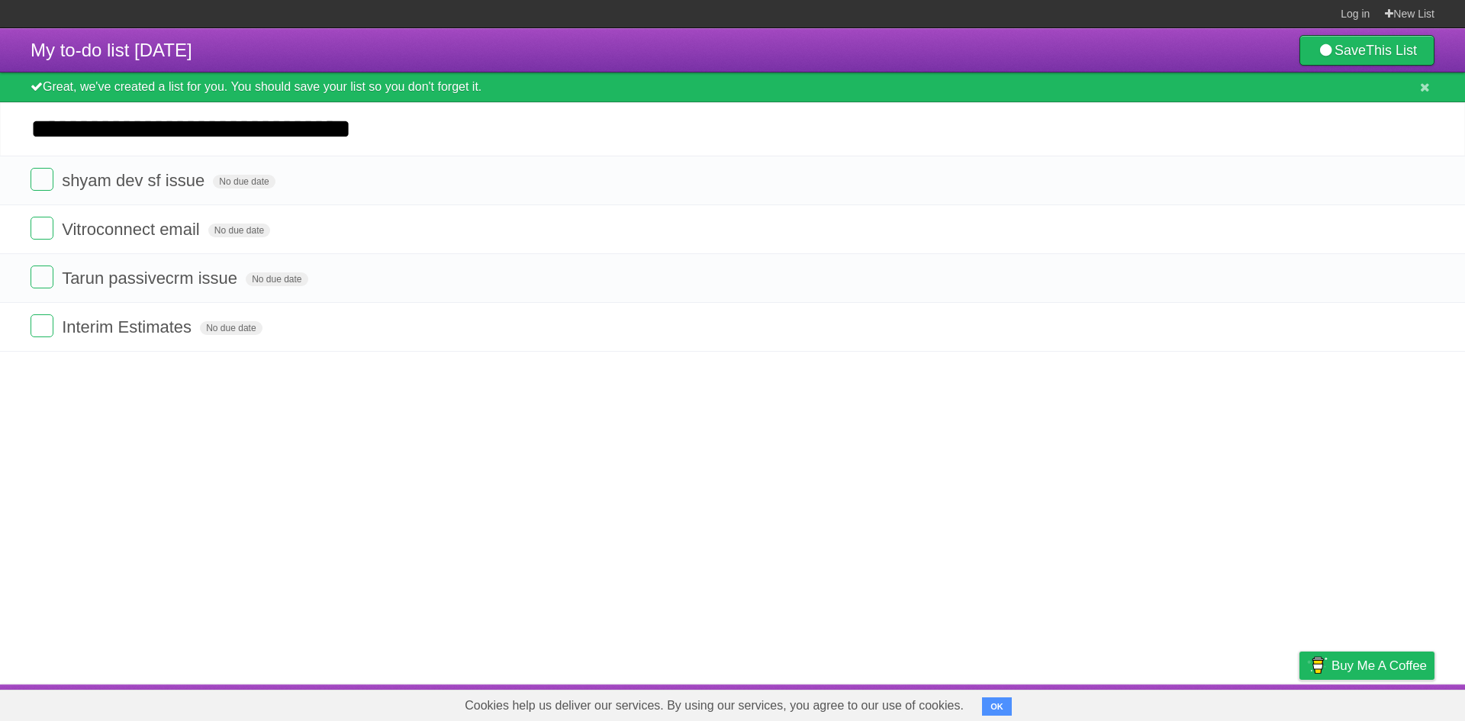  What do you see at coordinates (128, 327) in the screenshot?
I see `span: Interim Estimates` at bounding box center [128, 327].